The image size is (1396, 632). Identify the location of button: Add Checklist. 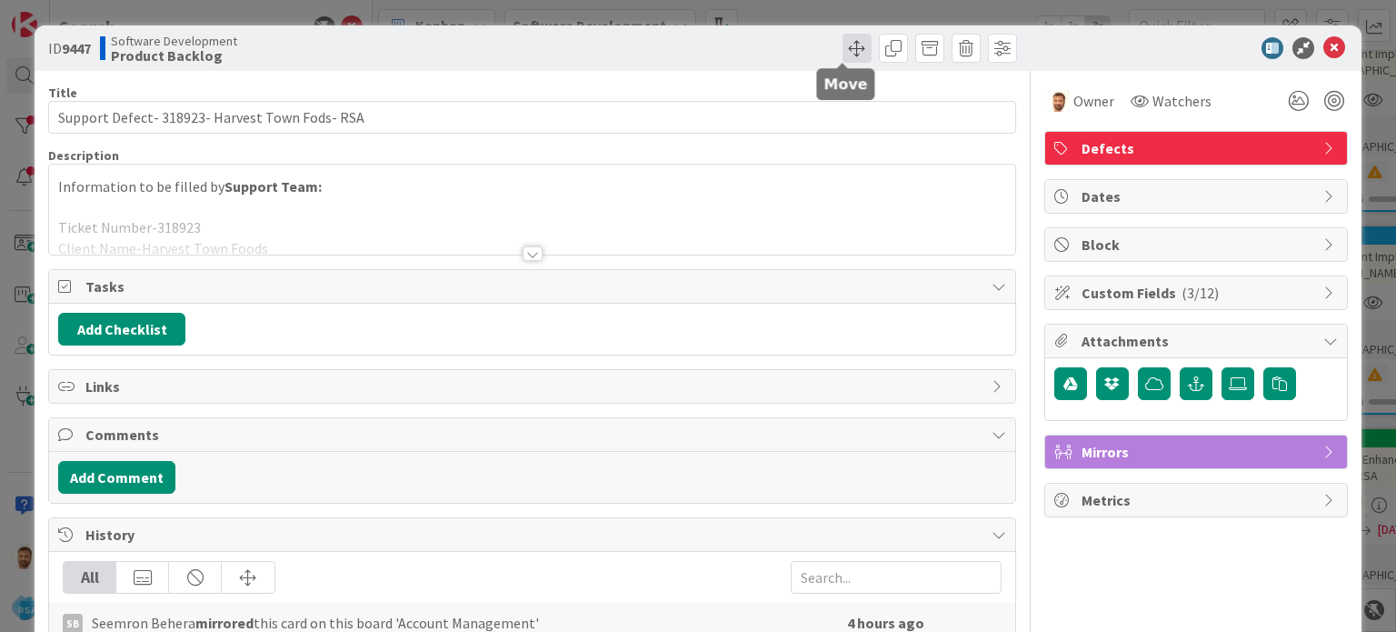
(122, 329).